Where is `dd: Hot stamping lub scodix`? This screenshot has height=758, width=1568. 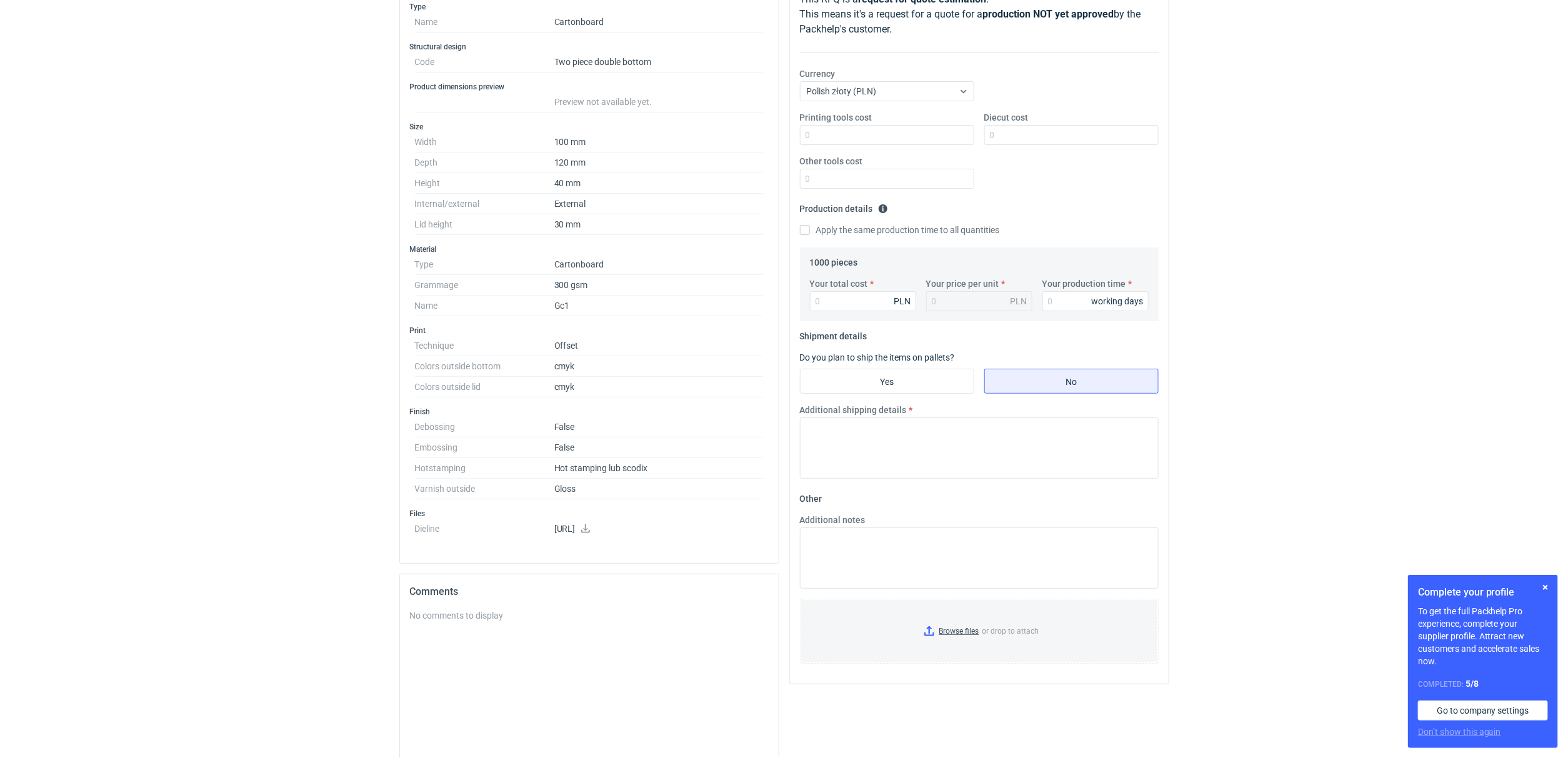 dd: Hot stamping lub scodix is located at coordinates (659, 468).